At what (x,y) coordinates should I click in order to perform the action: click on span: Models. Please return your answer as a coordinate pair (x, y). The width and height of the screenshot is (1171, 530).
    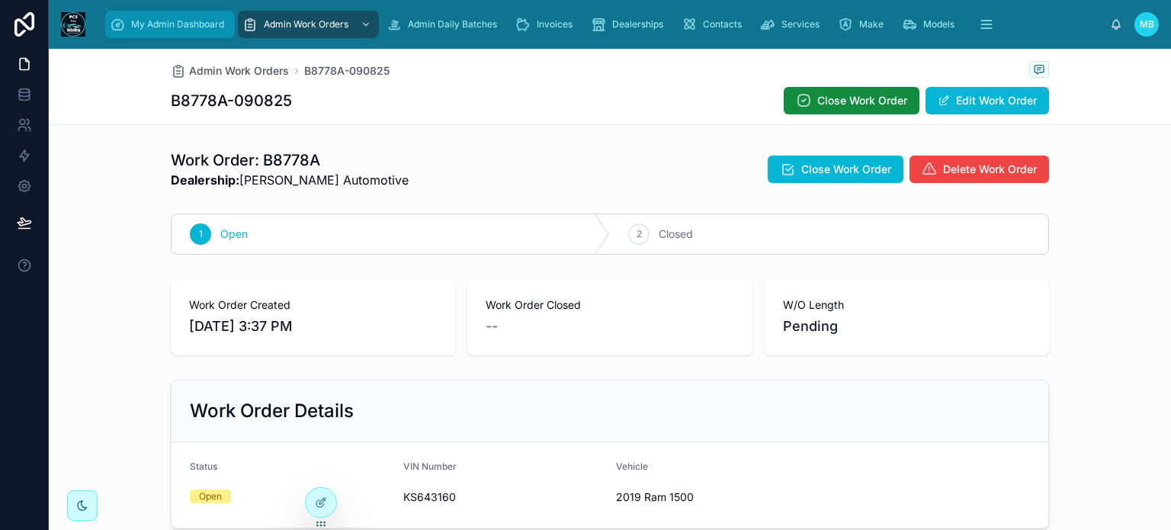
    Looking at the image, I should click on (939, 24).